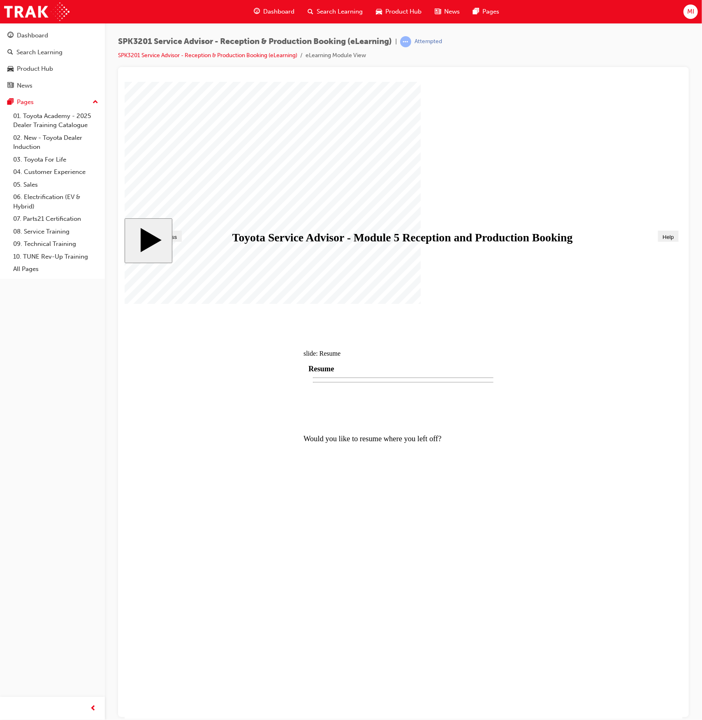  Describe the element at coordinates (274, 12) in the screenshot. I see `a: guage-iconDashboard` at that location.